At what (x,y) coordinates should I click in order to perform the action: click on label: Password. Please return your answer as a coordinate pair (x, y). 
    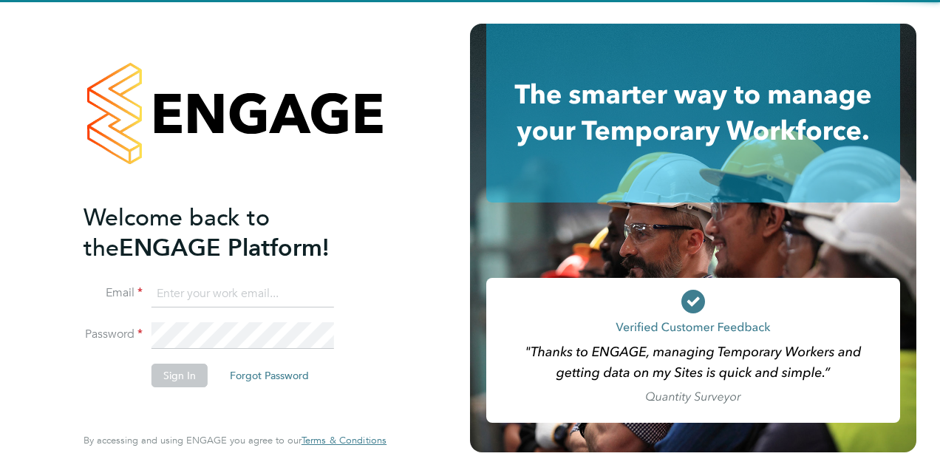
    Looking at the image, I should click on (113, 334).